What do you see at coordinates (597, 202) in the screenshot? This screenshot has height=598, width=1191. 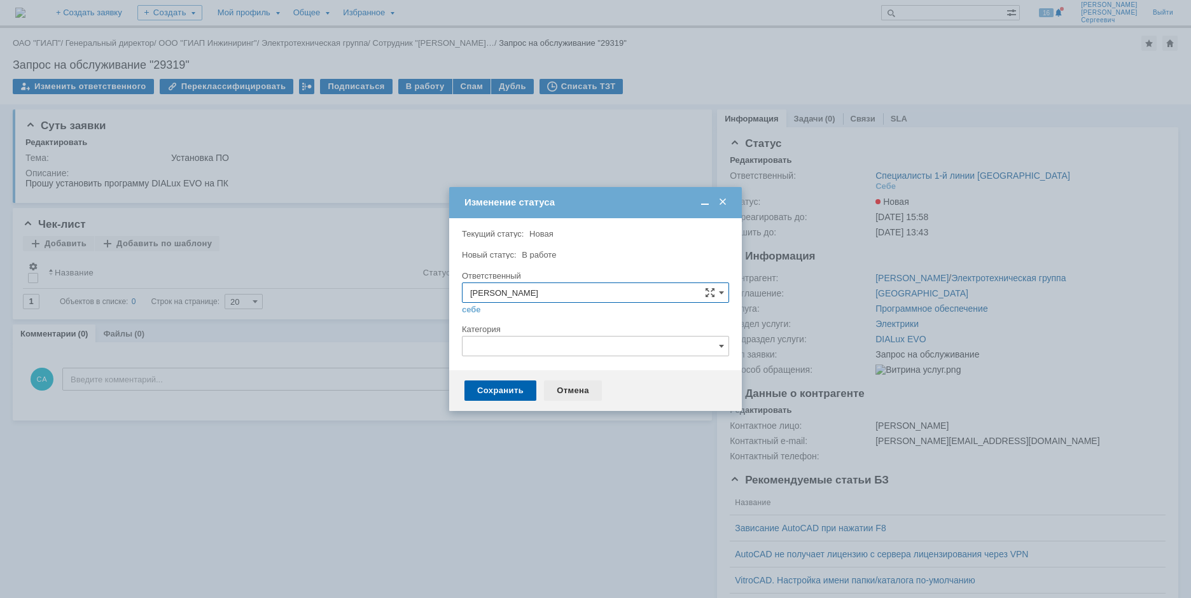 I see `div: Изменение статуса` at bounding box center [597, 202].